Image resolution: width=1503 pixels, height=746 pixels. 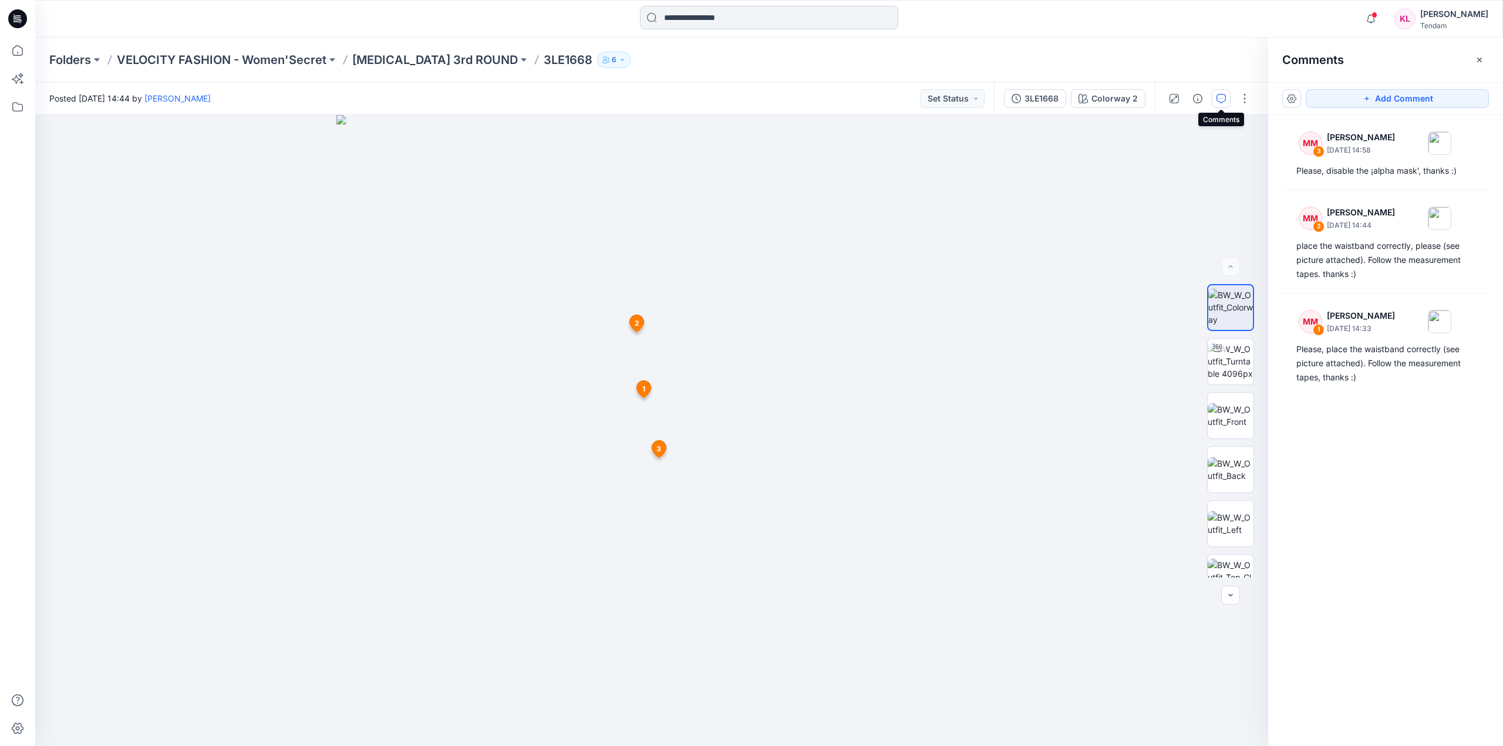 What do you see at coordinates (221, 60) in the screenshot?
I see `p: VELOCITY FASHION - Women'Secret` at bounding box center [221, 60].